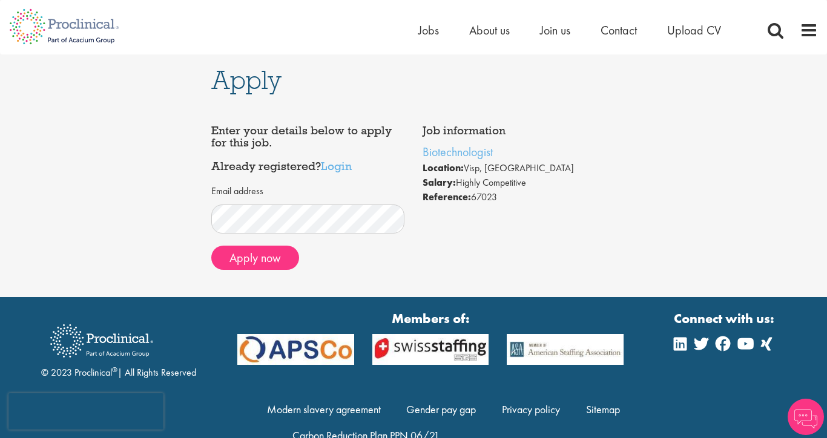  What do you see at coordinates (694, 30) in the screenshot?
I see `a: Upload CV` at bounding box center [694, 30].